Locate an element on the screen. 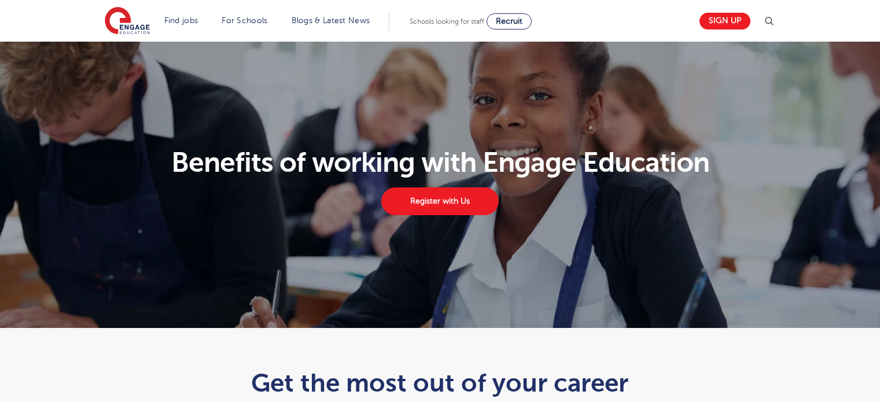 The width and height of the screenshot is (880, 402). a: Register with Us is located at coordinates (440, 201).